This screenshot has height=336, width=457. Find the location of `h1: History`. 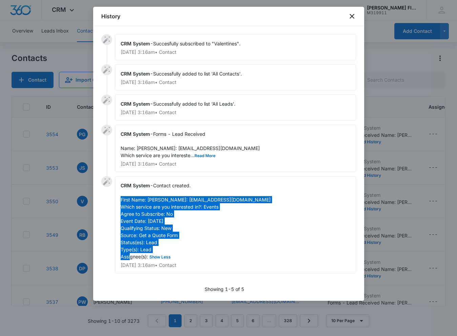

h1: History is located at coordinates (111, 16).